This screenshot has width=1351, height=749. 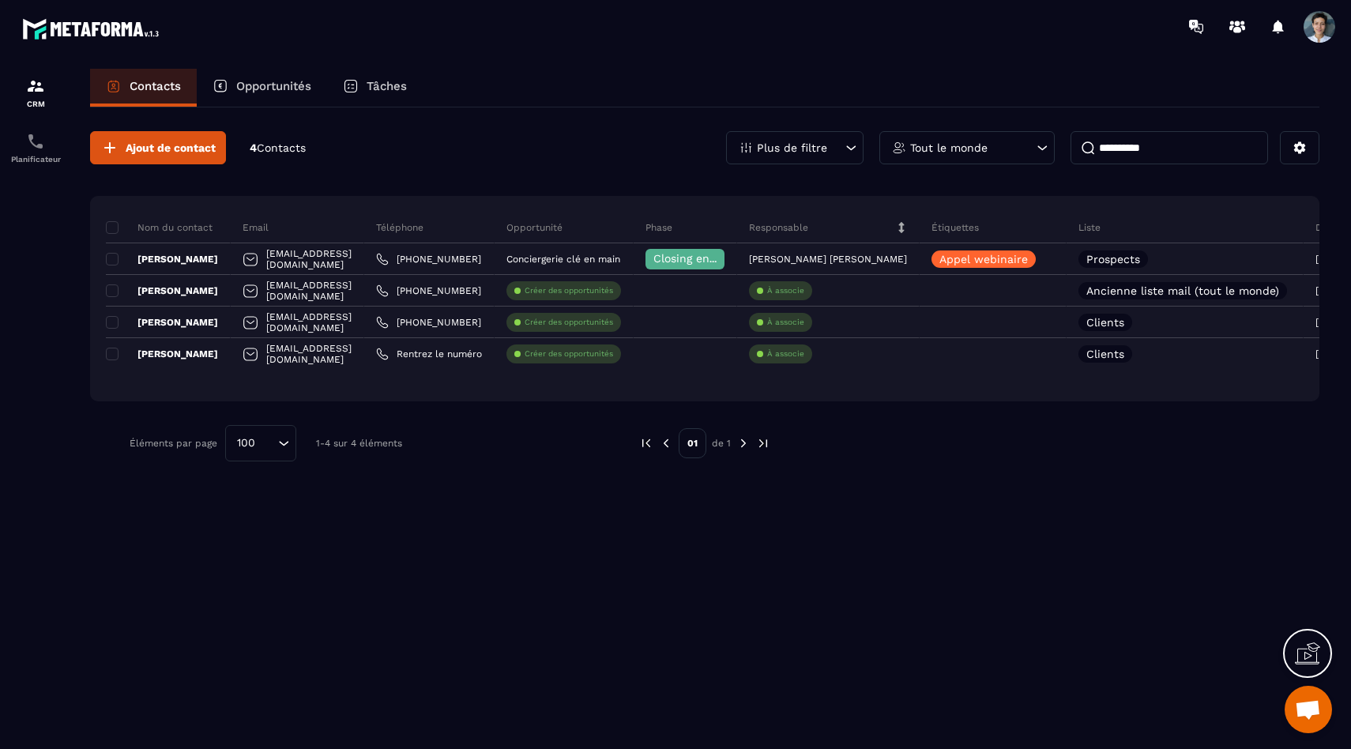 I want to click on p: Ancienne liste mail (tout le monde), so click(x=1183, y=291).